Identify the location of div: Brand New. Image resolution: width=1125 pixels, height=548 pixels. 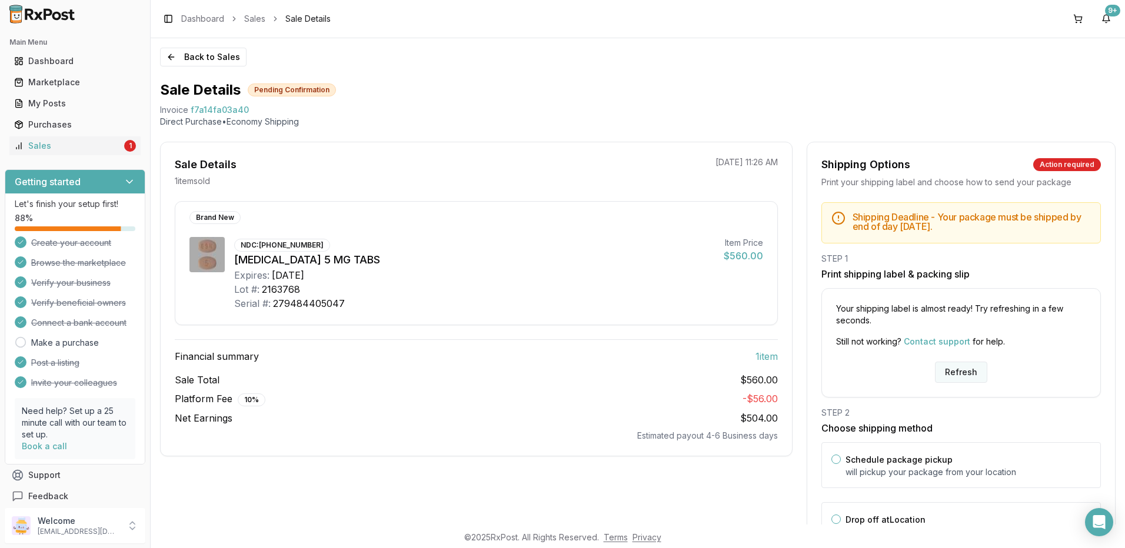
(215, 218).